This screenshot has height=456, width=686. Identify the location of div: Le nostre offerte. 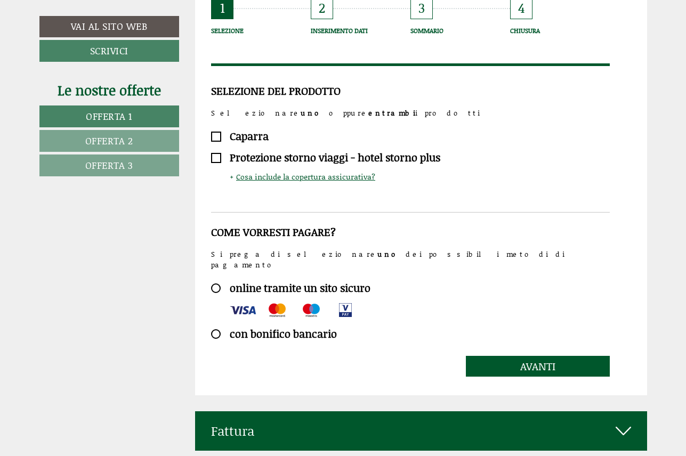
(109, 90).